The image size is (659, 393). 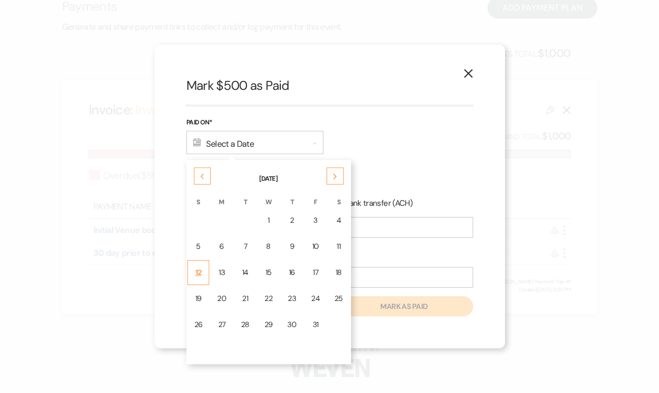 What do you see at coordinates (199, 272) in the screenshot?
I see `div: 12` at bounding box center [199, 272].